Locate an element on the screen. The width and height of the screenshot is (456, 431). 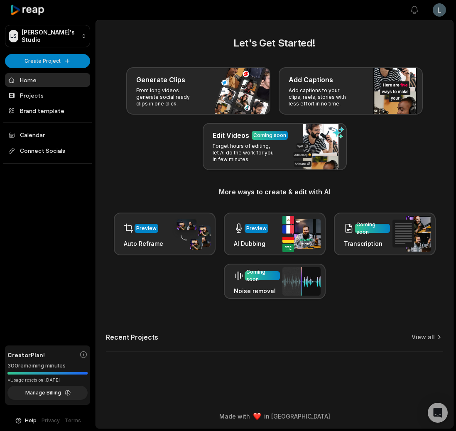
h3: Edit Videos is located at coordinates (231, 135).